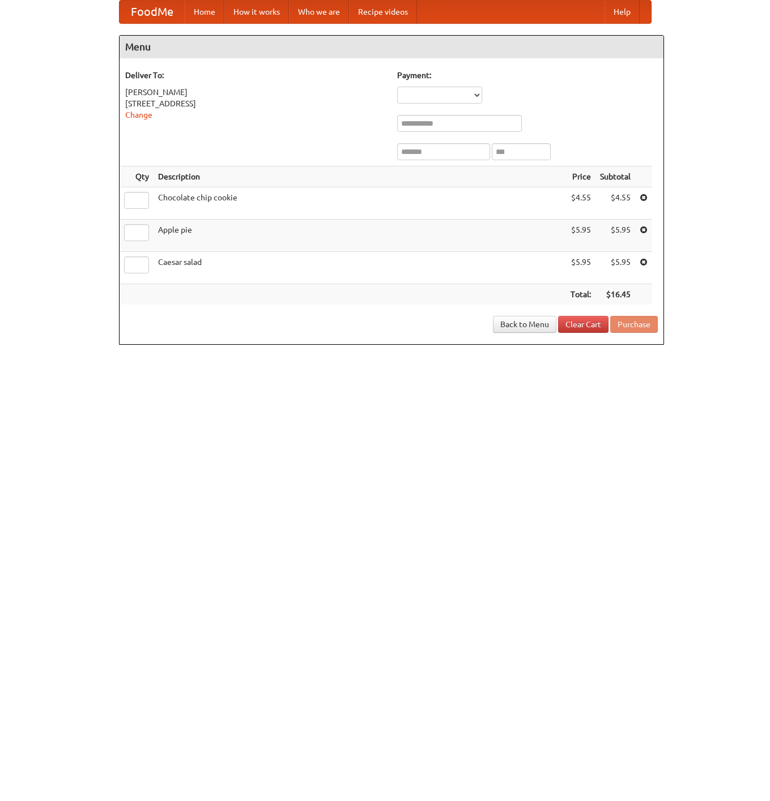 The height and width of the screenshot is (801, 770). What do you see at coordinates (360, 177) in the screenshot?
I see `th: Description` at bounding box center [360, 177].